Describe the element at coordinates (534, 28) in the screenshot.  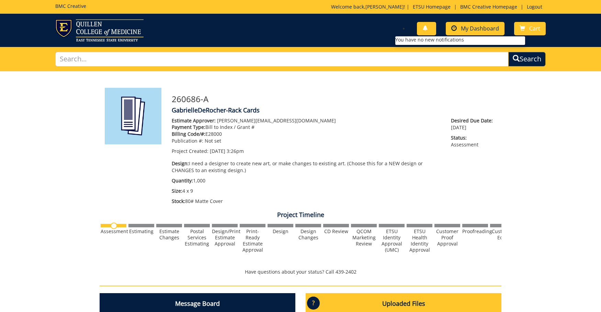
I see `span: Cart` at that location.